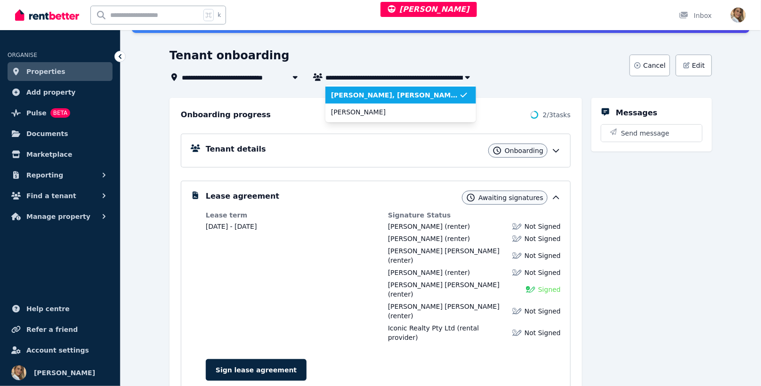  I want to click on h5: Messages, so click(636, 113).